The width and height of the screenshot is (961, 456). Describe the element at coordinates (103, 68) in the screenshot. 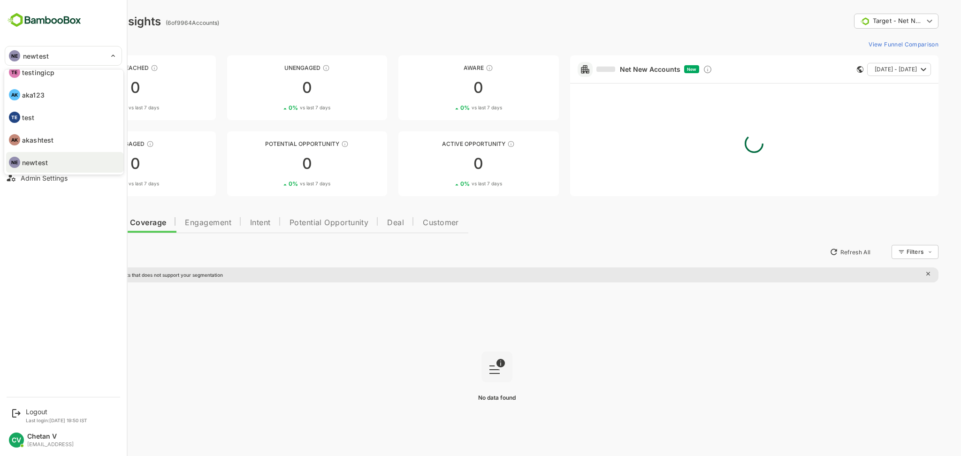

I see `div: Unreached` at that location.